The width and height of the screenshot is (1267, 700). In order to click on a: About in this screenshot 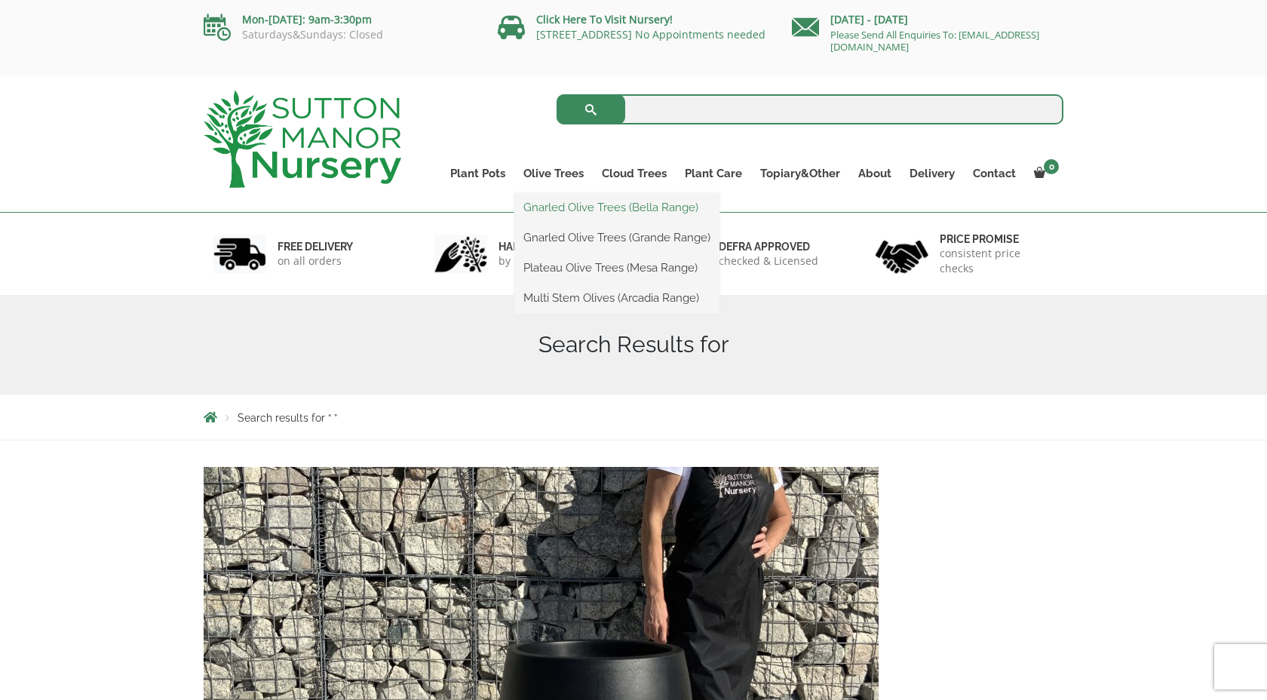, I will do `click(875, 174)`.